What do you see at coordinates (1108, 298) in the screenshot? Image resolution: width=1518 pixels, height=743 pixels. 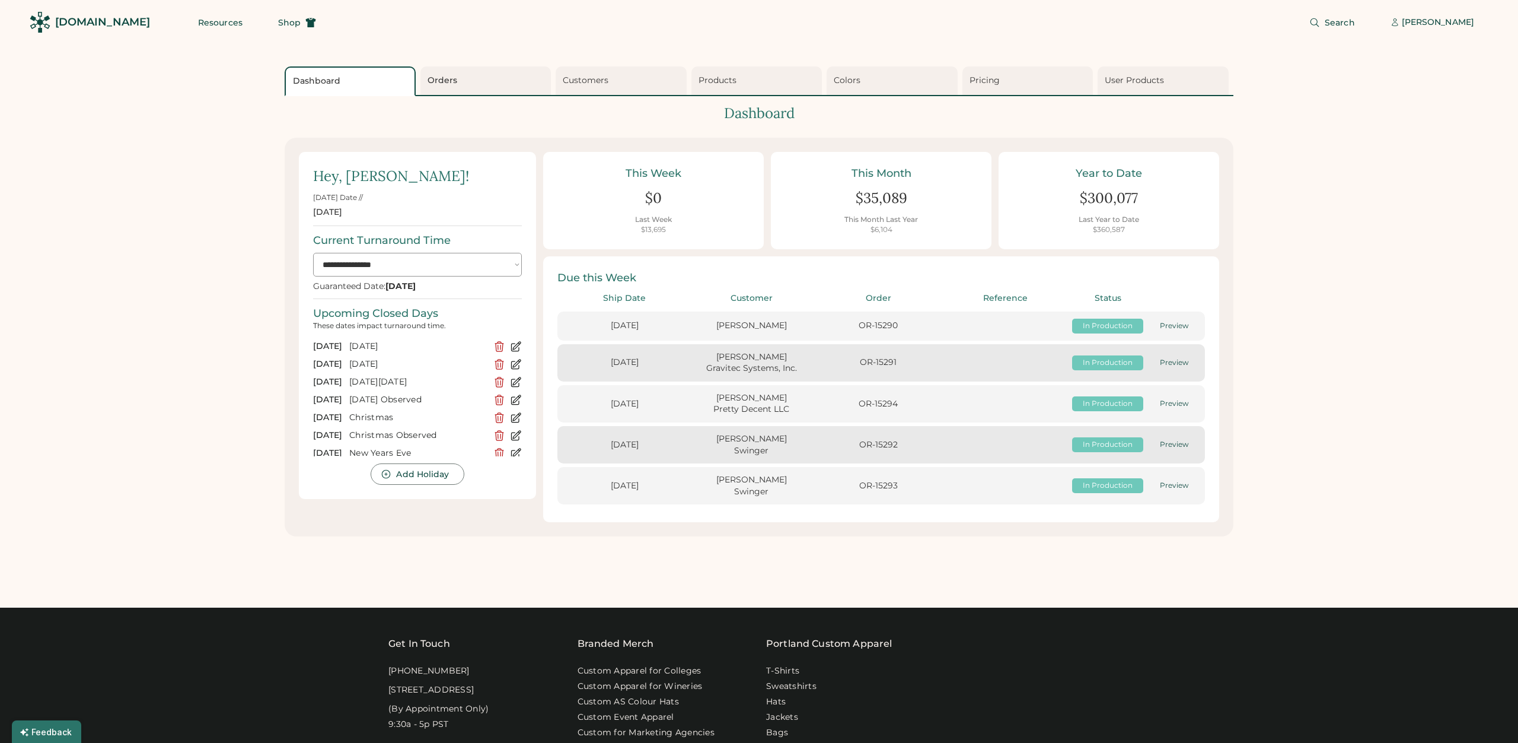 I see `div: Status` at bounding box center [1108, 298].